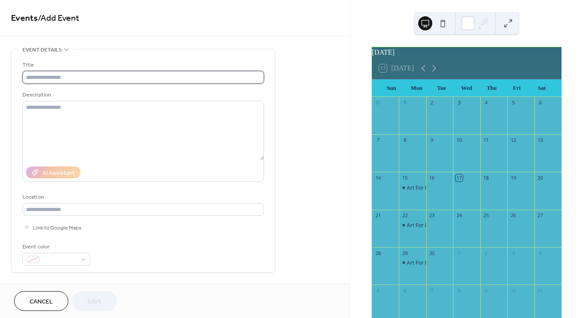  Describe the element at coordinates (441, 88) in the screenshot. I see `div: Tue` at that location.